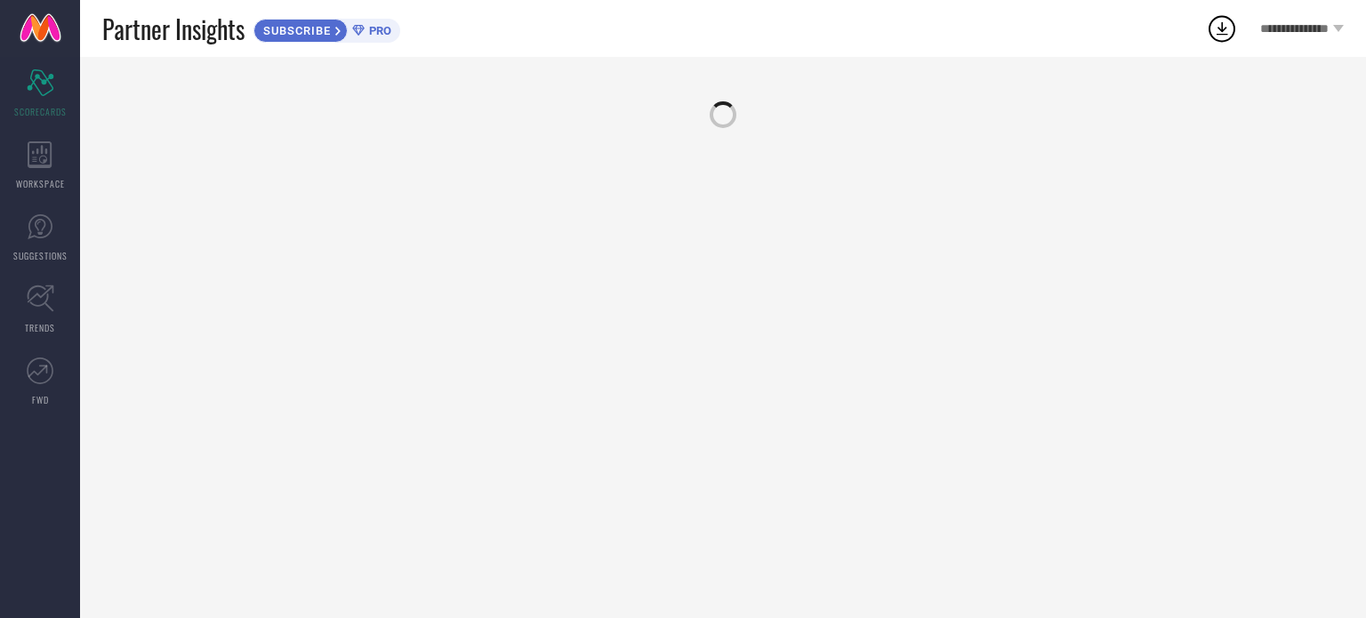 The height and width of the screenshot is (618, 1366). I want to click on span: WORKSPACE, so click(40, 183).